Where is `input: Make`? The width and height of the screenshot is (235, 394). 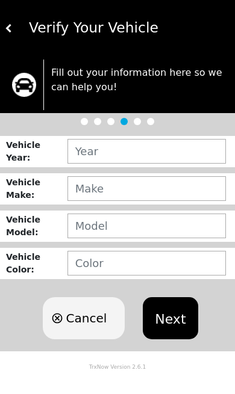
input: Make is located at coordinates (146, 188).